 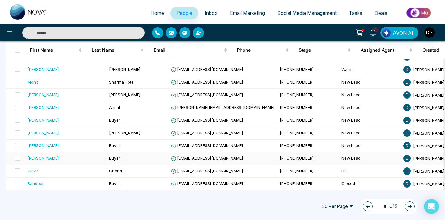 What do you see at coordinates (370, 69) in the screenshot?
I see `td: Warm` at bounding box center [370, 69].